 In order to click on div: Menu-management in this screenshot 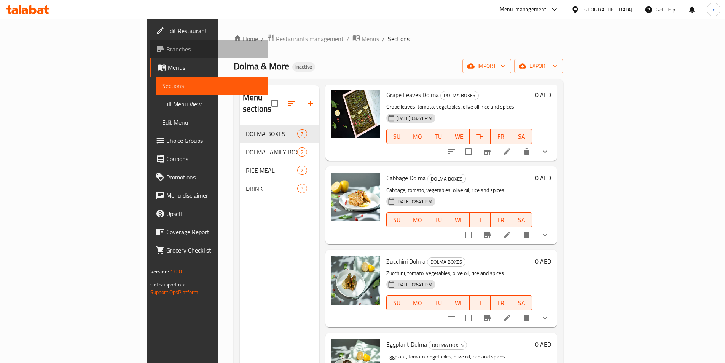, I will do `click(523, 10)`.